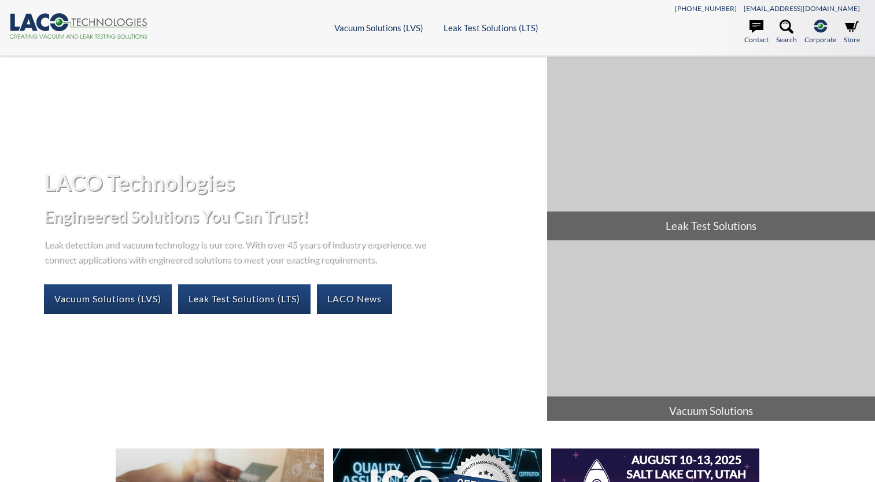  What do you see at coordinates (756, 32) in the screenshot?
I see `a: Contact` at bounding box center [756, 32].